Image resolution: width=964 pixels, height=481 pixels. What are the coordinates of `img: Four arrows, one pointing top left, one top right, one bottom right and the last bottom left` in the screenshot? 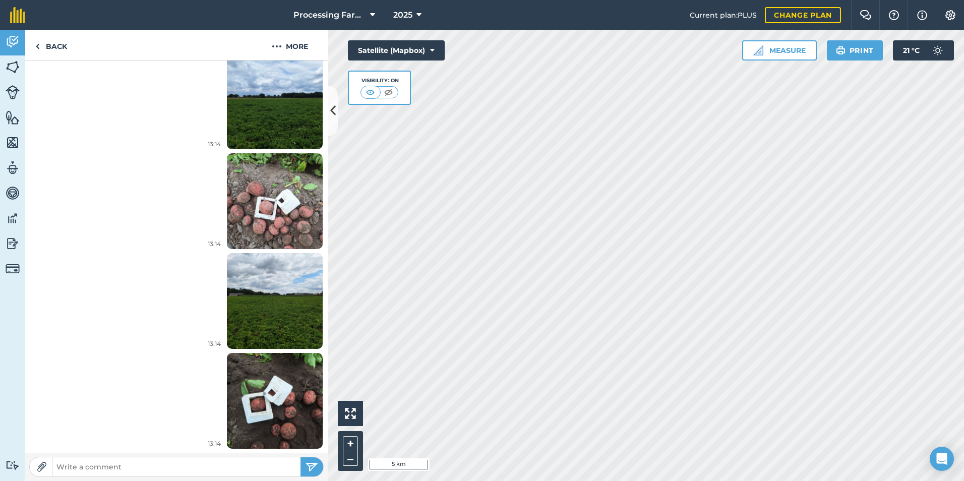 It's located at (351, 414).